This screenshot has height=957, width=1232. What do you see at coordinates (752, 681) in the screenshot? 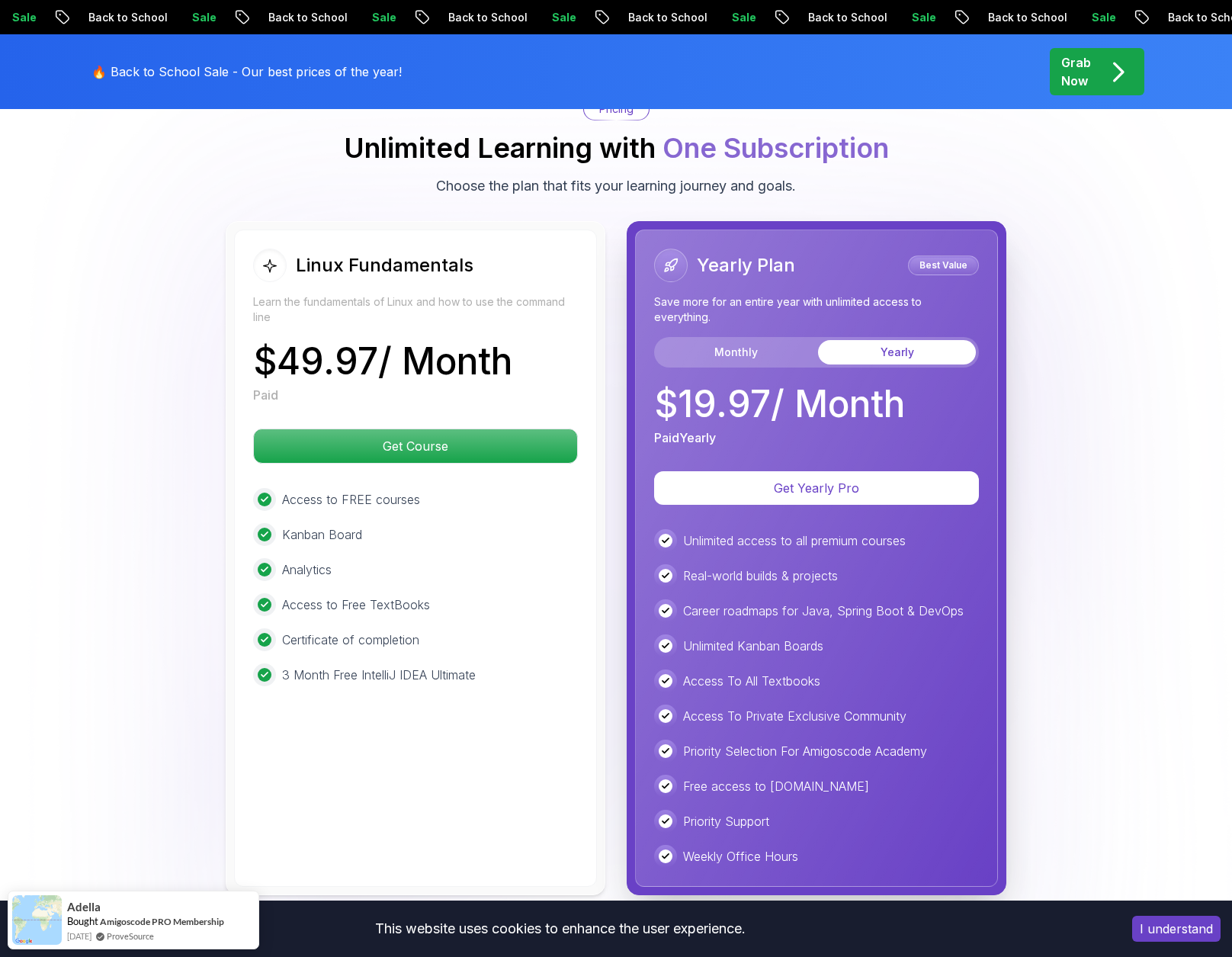
I see `p: Access To All Textbooks` at bounding box center [752, 681].